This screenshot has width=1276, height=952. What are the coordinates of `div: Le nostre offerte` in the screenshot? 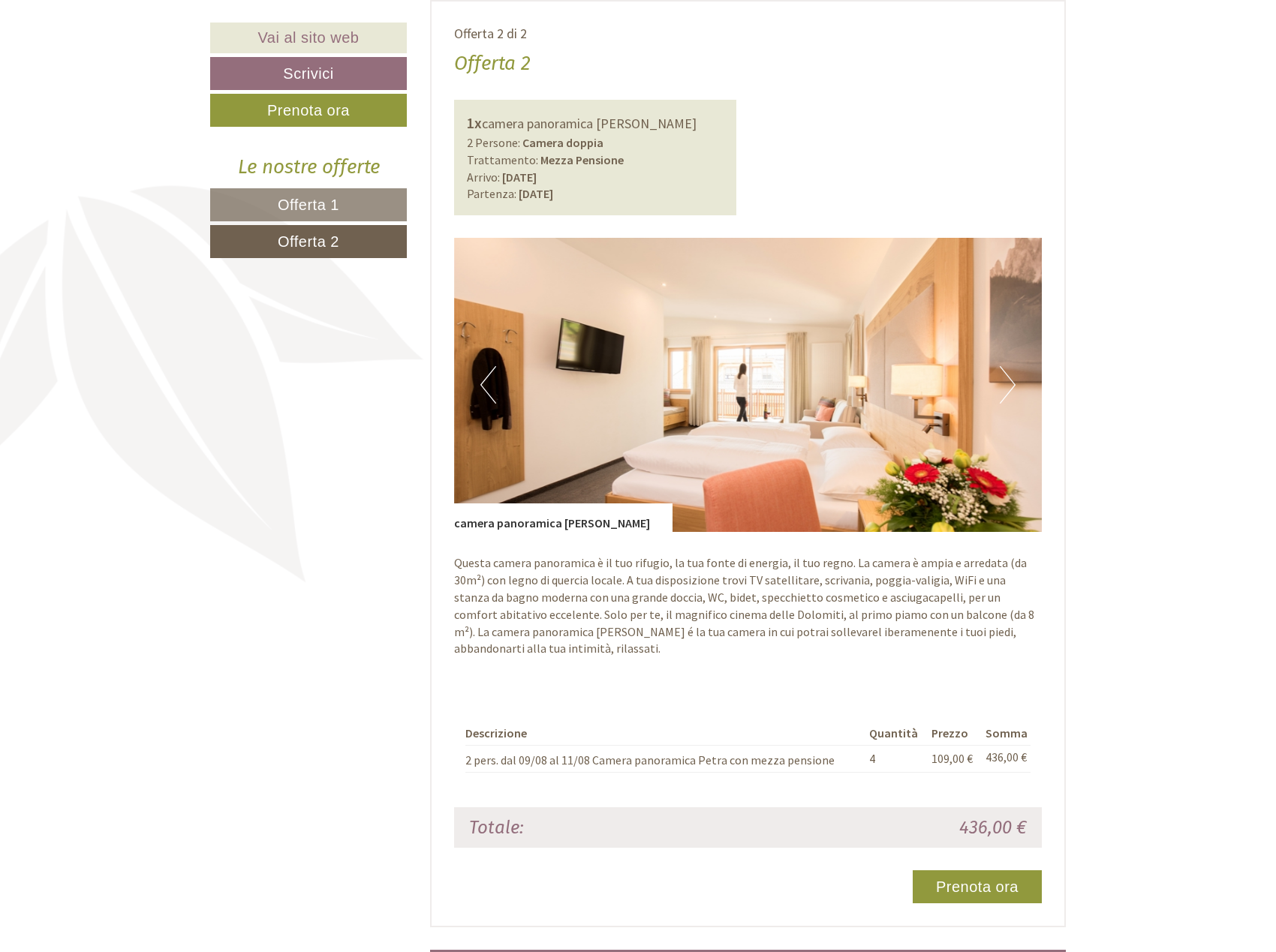 It's located at (309, 166).